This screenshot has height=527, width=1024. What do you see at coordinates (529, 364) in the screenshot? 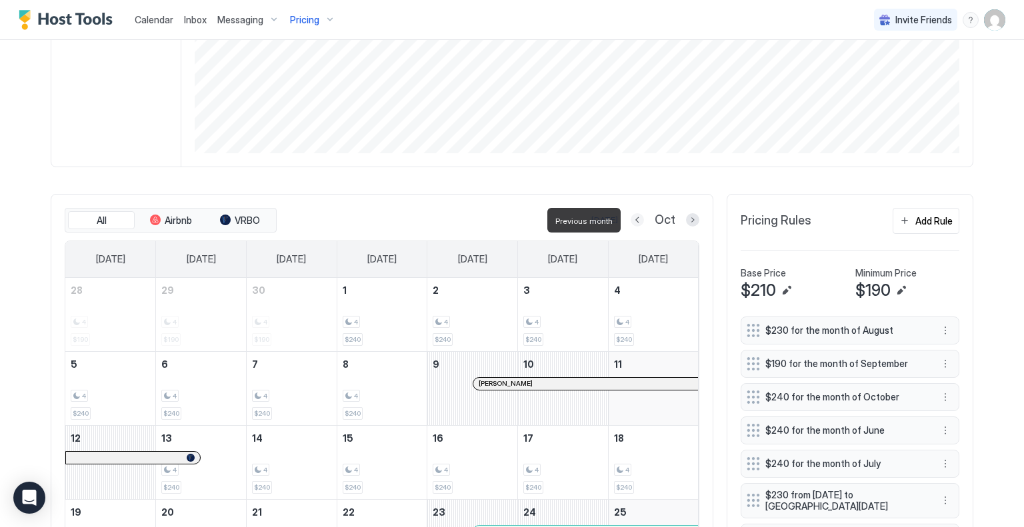
I see `span: 10` at bounding box center [529, 364].